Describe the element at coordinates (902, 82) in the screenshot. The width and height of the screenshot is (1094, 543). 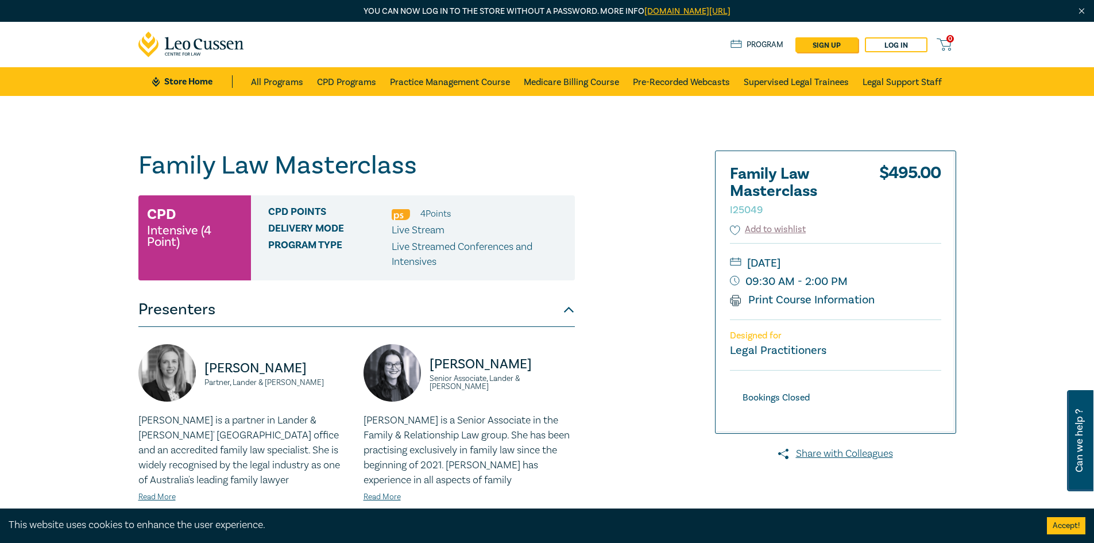
I see `a: Legal Support Staff` at that location.